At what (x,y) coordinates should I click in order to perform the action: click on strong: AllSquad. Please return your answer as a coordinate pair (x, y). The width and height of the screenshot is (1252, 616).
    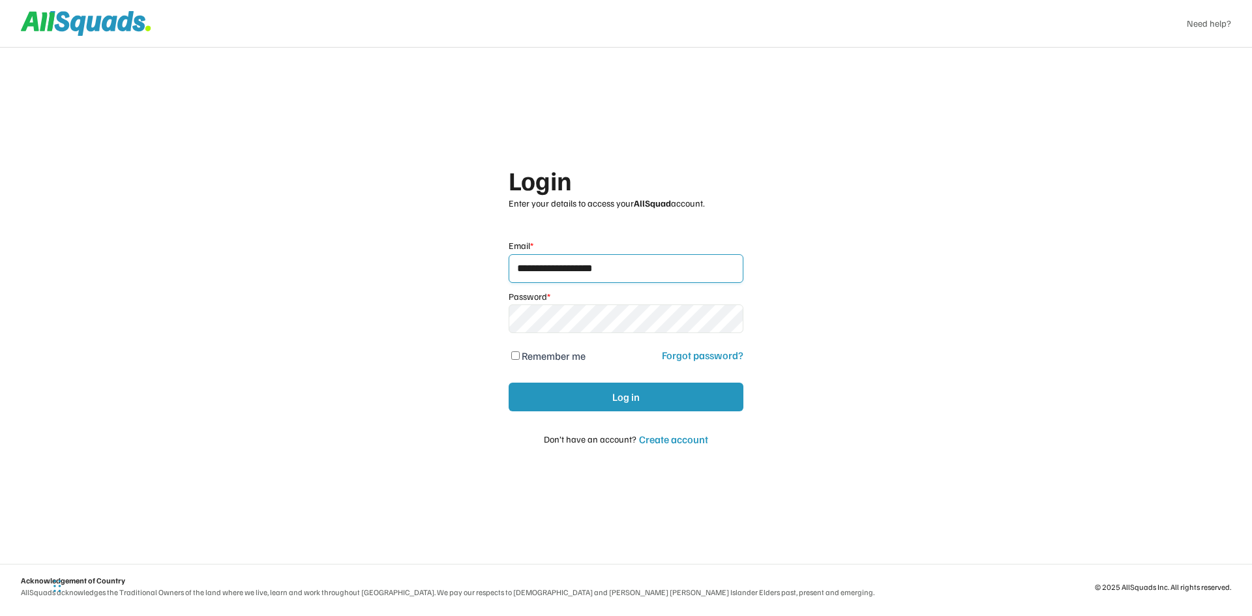
    Looking at the image, I should click on (652, 203).